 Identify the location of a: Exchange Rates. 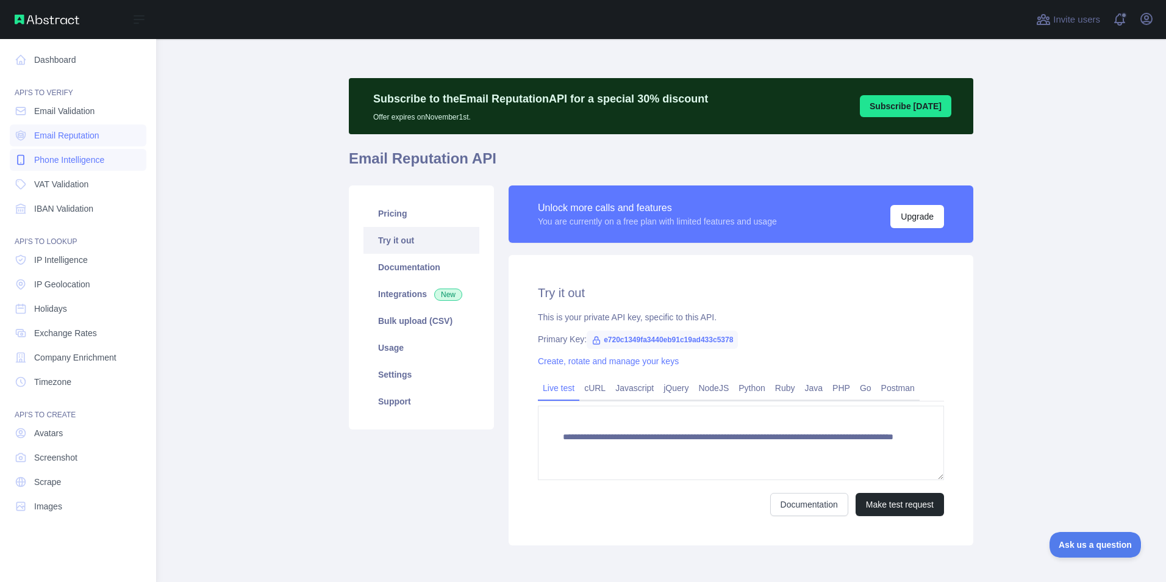
(78, 333).